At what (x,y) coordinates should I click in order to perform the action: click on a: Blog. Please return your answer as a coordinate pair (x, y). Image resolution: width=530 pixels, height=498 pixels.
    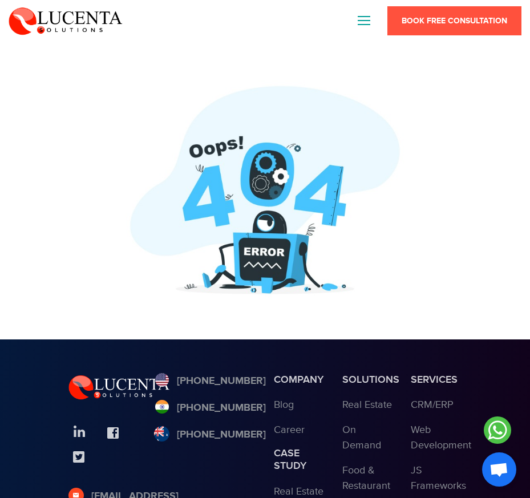
    Looking at the image, I should click on (283, 404).